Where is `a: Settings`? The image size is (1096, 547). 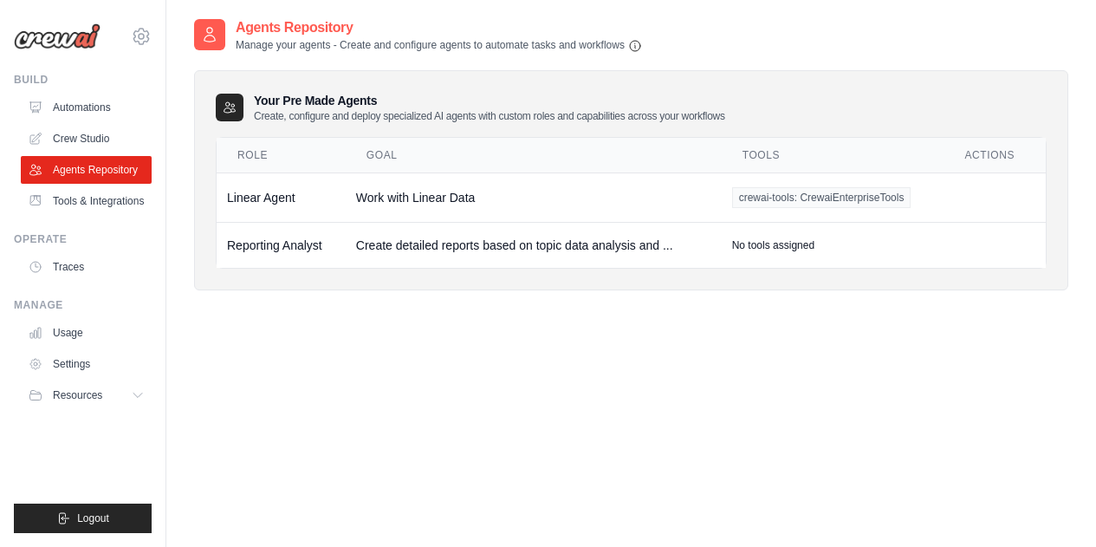 a: Settings is located at coordinates (86, 364).